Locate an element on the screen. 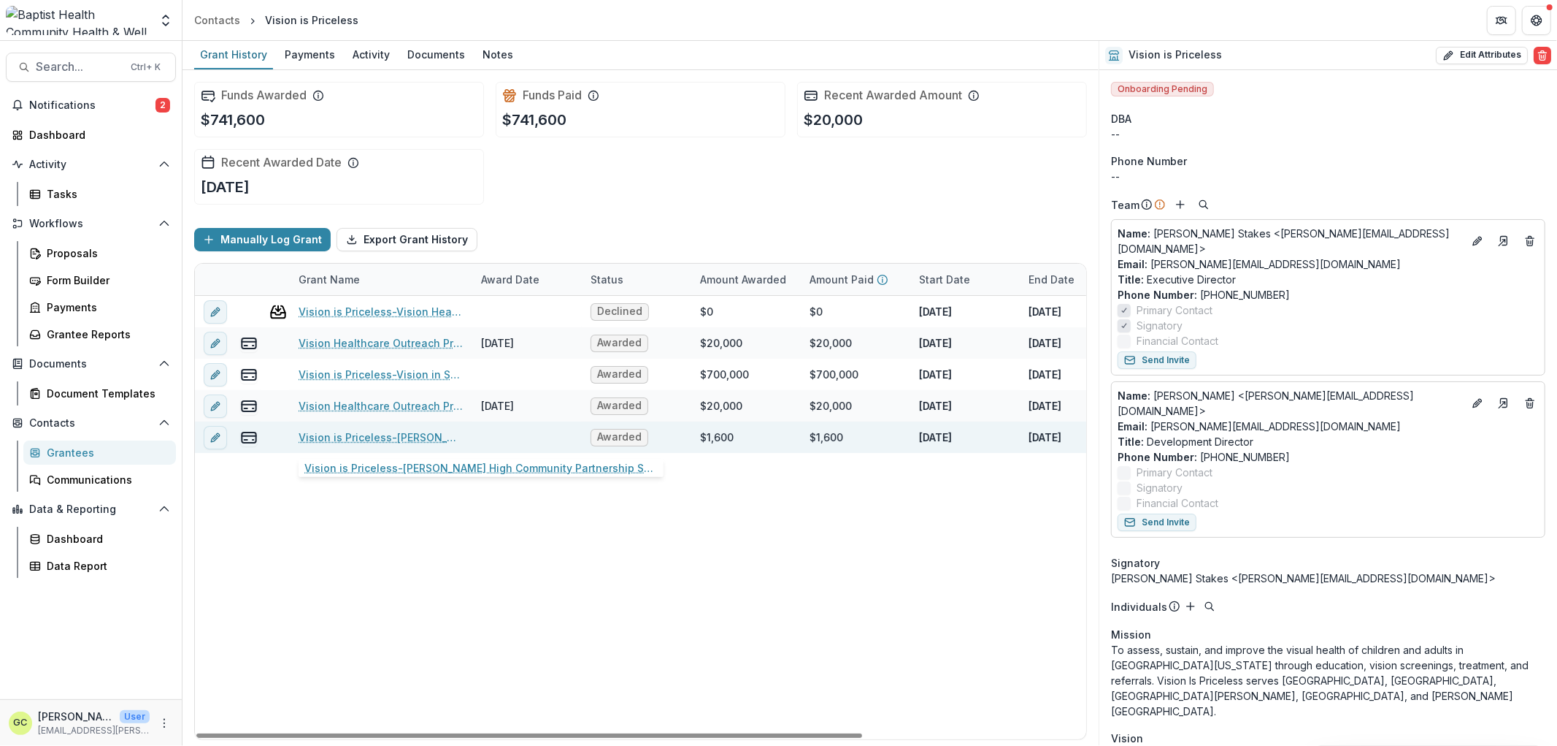  button: More is located at coordinates (164, 723).